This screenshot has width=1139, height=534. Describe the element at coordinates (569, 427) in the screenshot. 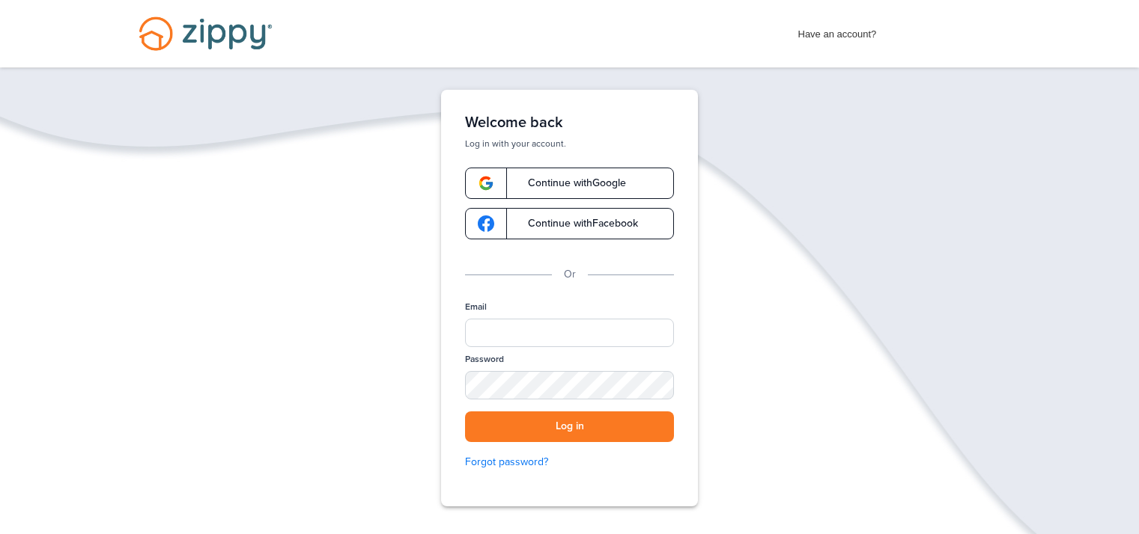

I see `button: Log in` at that location.